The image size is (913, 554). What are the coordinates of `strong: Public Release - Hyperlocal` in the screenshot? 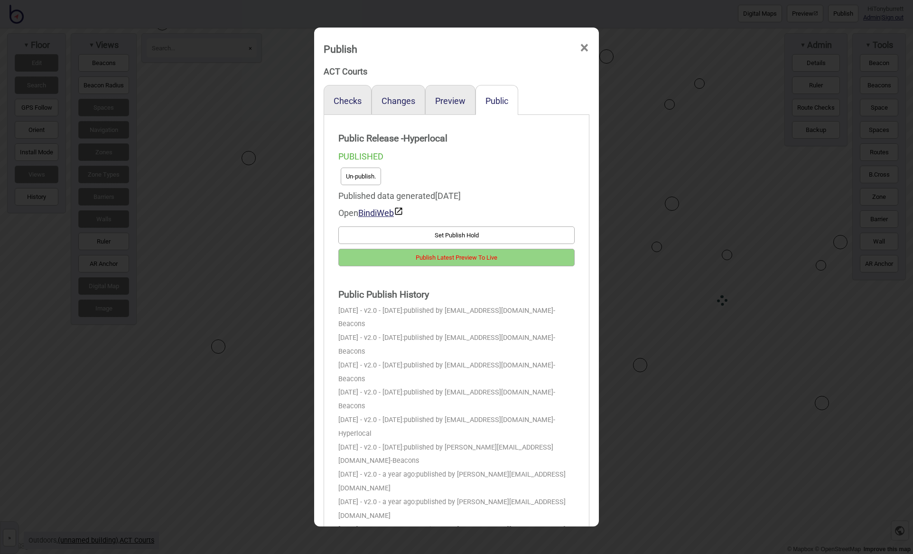 It's located at (456, 139).